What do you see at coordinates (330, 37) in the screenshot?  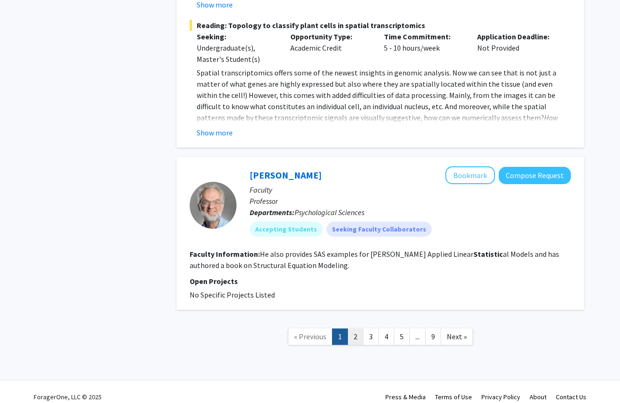 I see `p: Opportunity Type:` at bounding box center [330, 37].